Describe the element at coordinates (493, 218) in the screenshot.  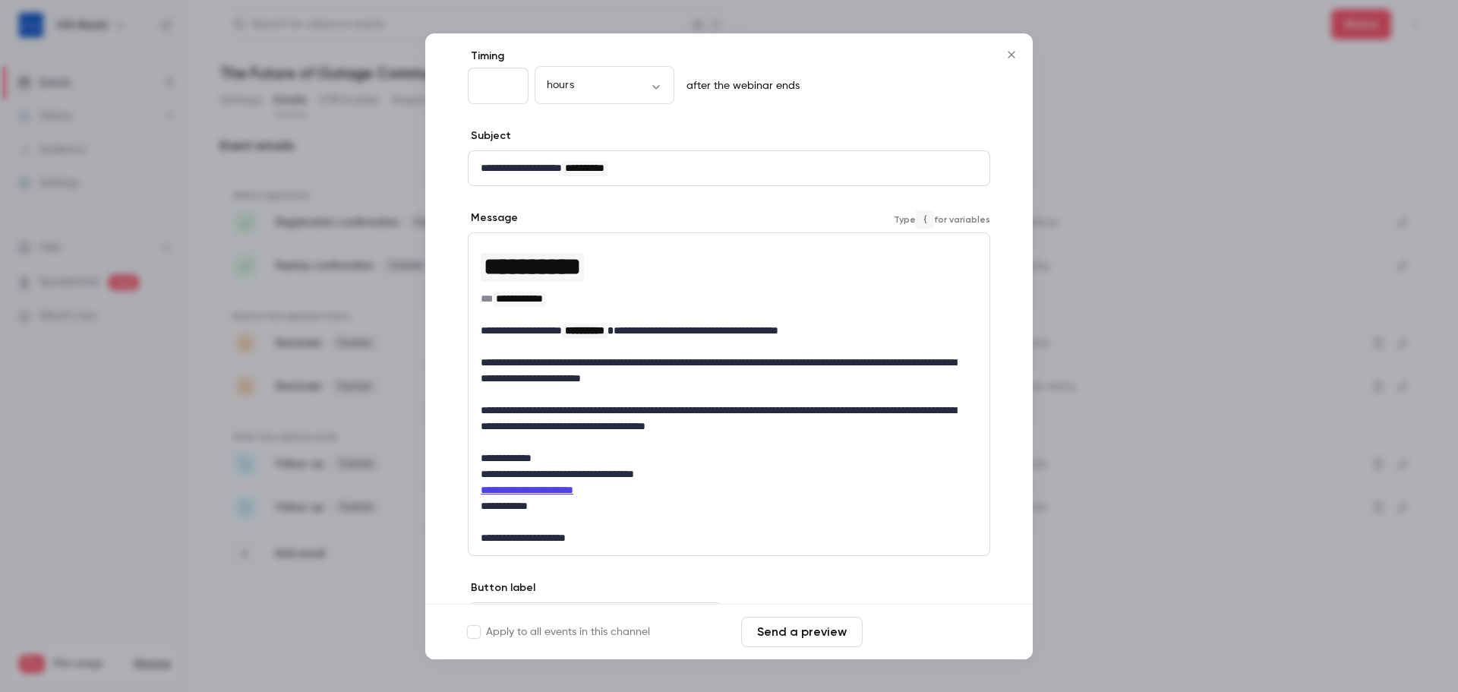
I see `label: Message` at that location.